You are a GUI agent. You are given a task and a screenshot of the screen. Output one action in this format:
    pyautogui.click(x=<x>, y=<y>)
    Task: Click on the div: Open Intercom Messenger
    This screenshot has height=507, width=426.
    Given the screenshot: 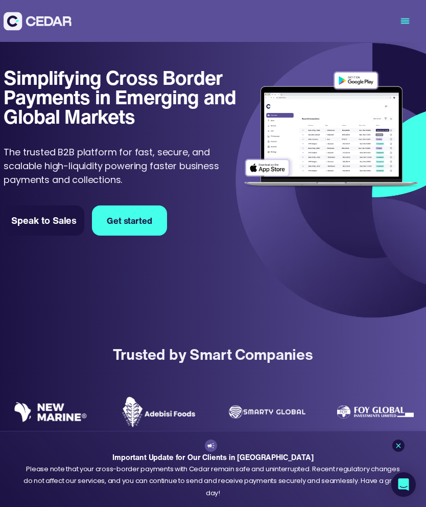 What is the action you would take?
    pyautogui.click(x=404, y=485)
    